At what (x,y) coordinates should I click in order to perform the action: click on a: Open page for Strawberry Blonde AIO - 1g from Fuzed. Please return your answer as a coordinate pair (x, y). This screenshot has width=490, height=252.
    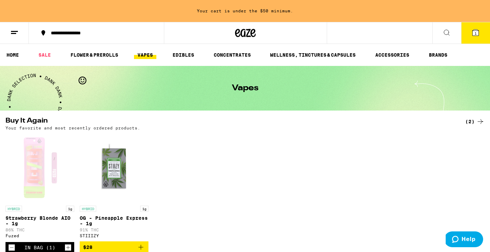
    Looking at the image, I should click on (40, 188).